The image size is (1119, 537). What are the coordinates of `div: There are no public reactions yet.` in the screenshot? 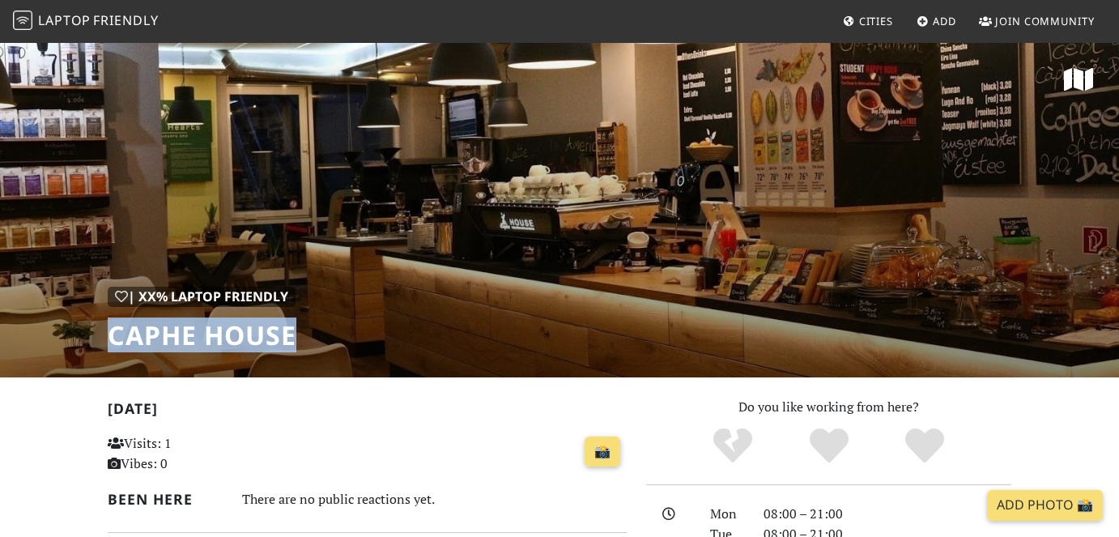 It's located at (434, 499).